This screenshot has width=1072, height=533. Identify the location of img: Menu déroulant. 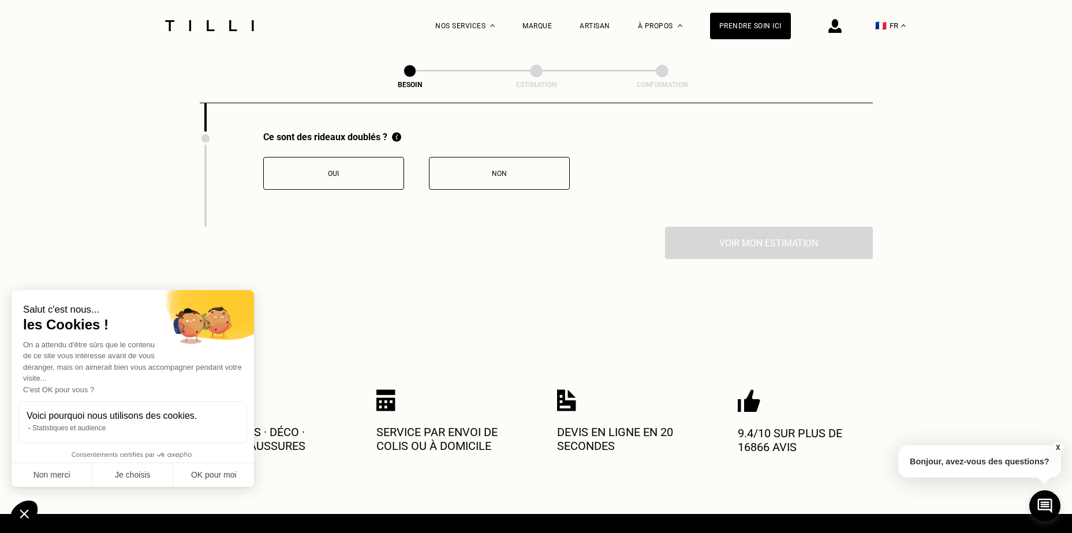
(492, 25).